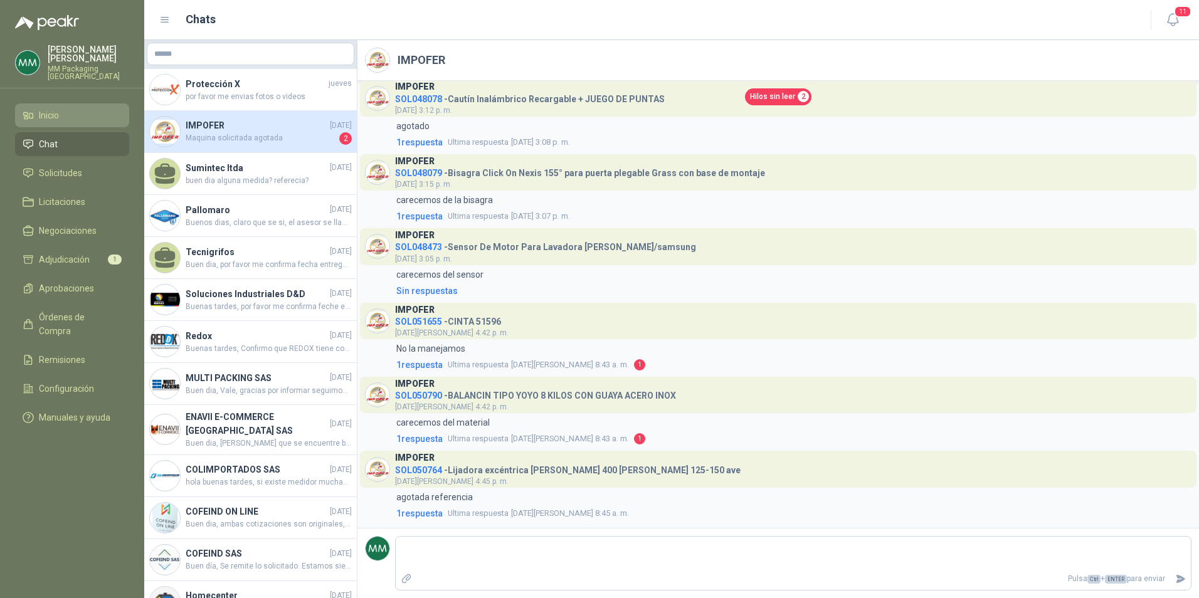  Describe the element at coordinates (72, 288) in the screenshot. I see `a: Aprobaciones` at that location.